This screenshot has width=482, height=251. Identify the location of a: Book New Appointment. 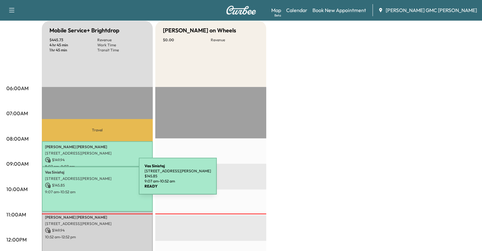
(339, 10).